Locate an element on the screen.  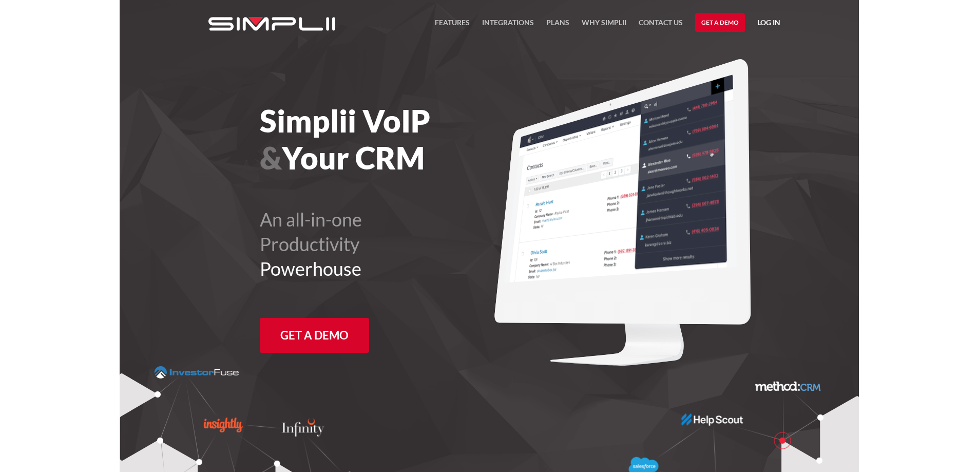
span: Powerhouse is located at coordinates (310, 268).